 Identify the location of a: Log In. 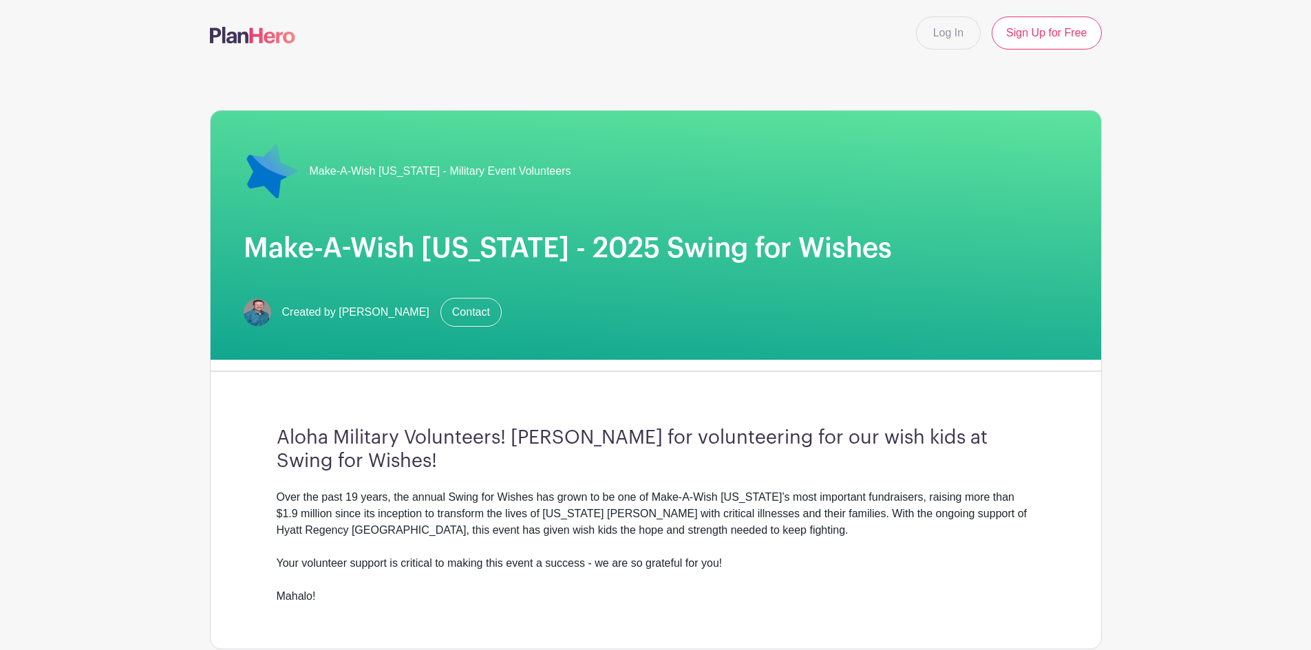
(948, 33).